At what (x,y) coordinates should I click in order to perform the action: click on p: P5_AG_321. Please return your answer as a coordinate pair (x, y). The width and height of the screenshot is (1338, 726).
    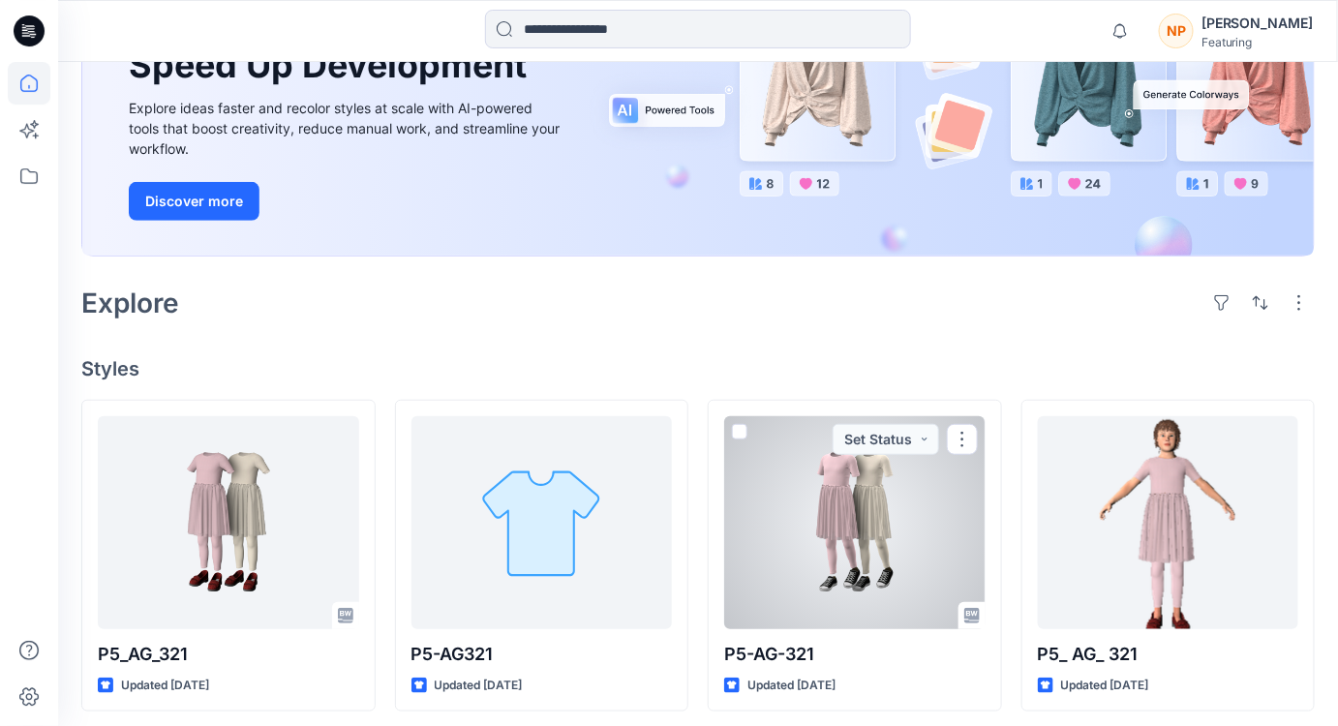
    Looking at the image, I should click on (229, 655).